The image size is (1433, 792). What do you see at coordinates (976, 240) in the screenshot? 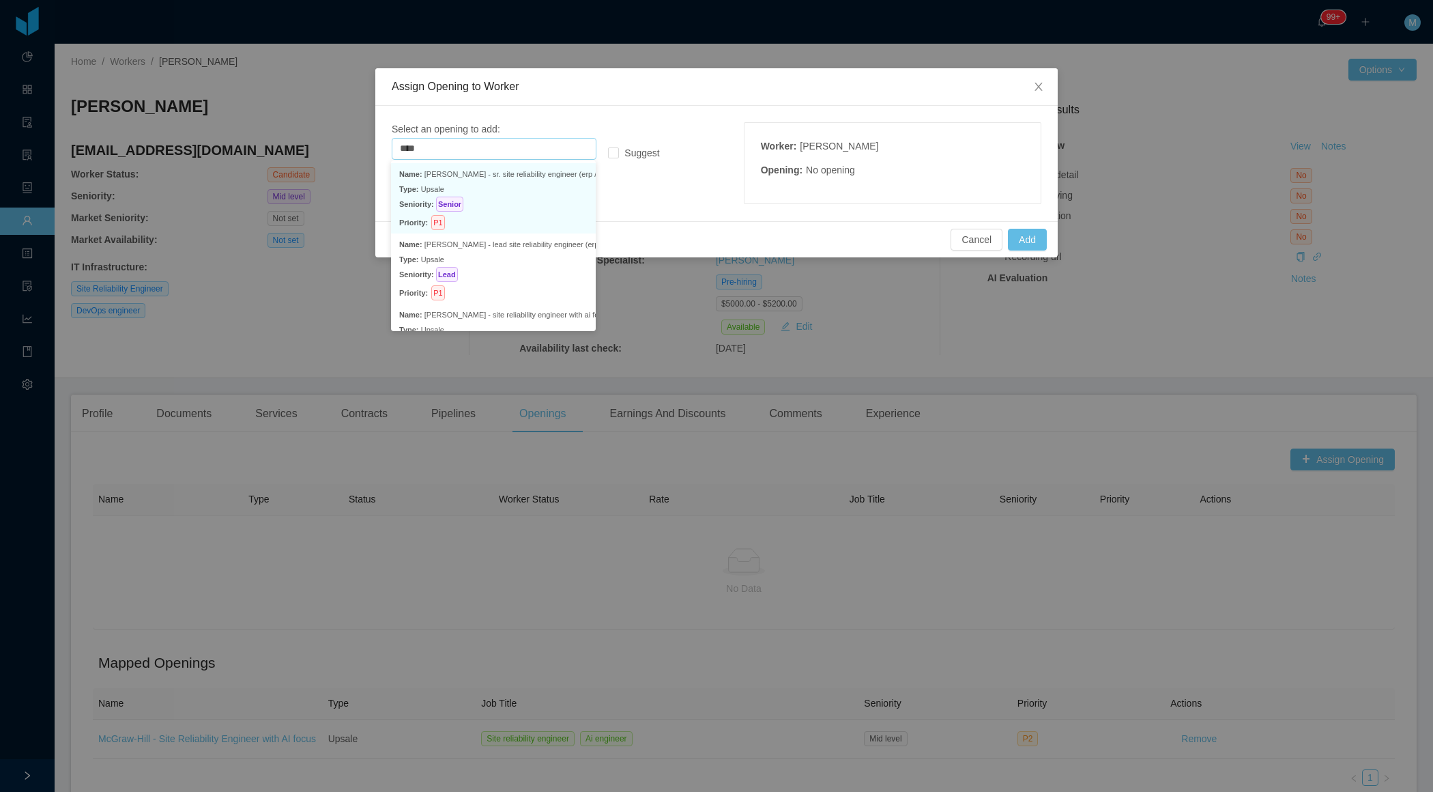
I see `button: Cancel` at bounding box center [976, 240].